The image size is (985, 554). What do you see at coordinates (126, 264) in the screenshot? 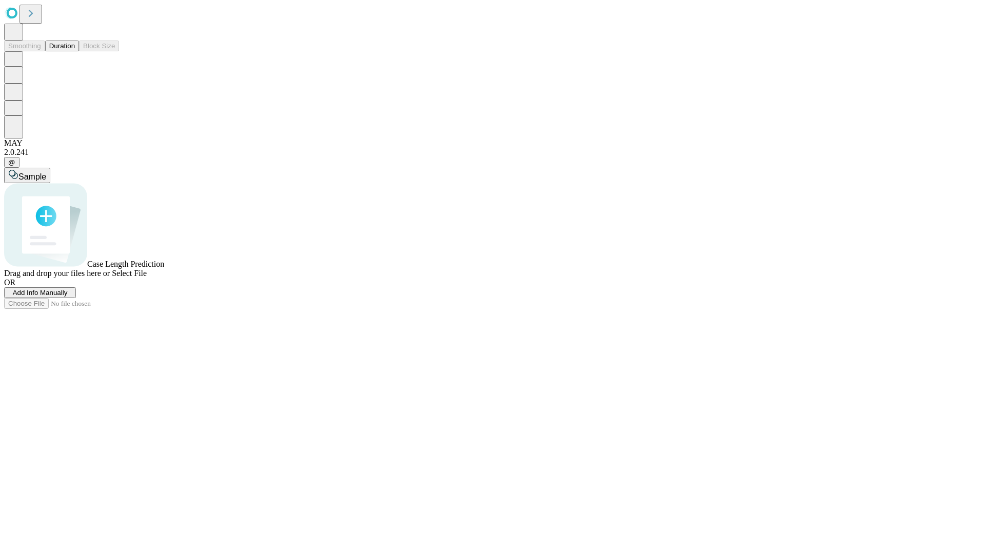
I see `span: Case Length Prediction` at bounding box center [126, 264].